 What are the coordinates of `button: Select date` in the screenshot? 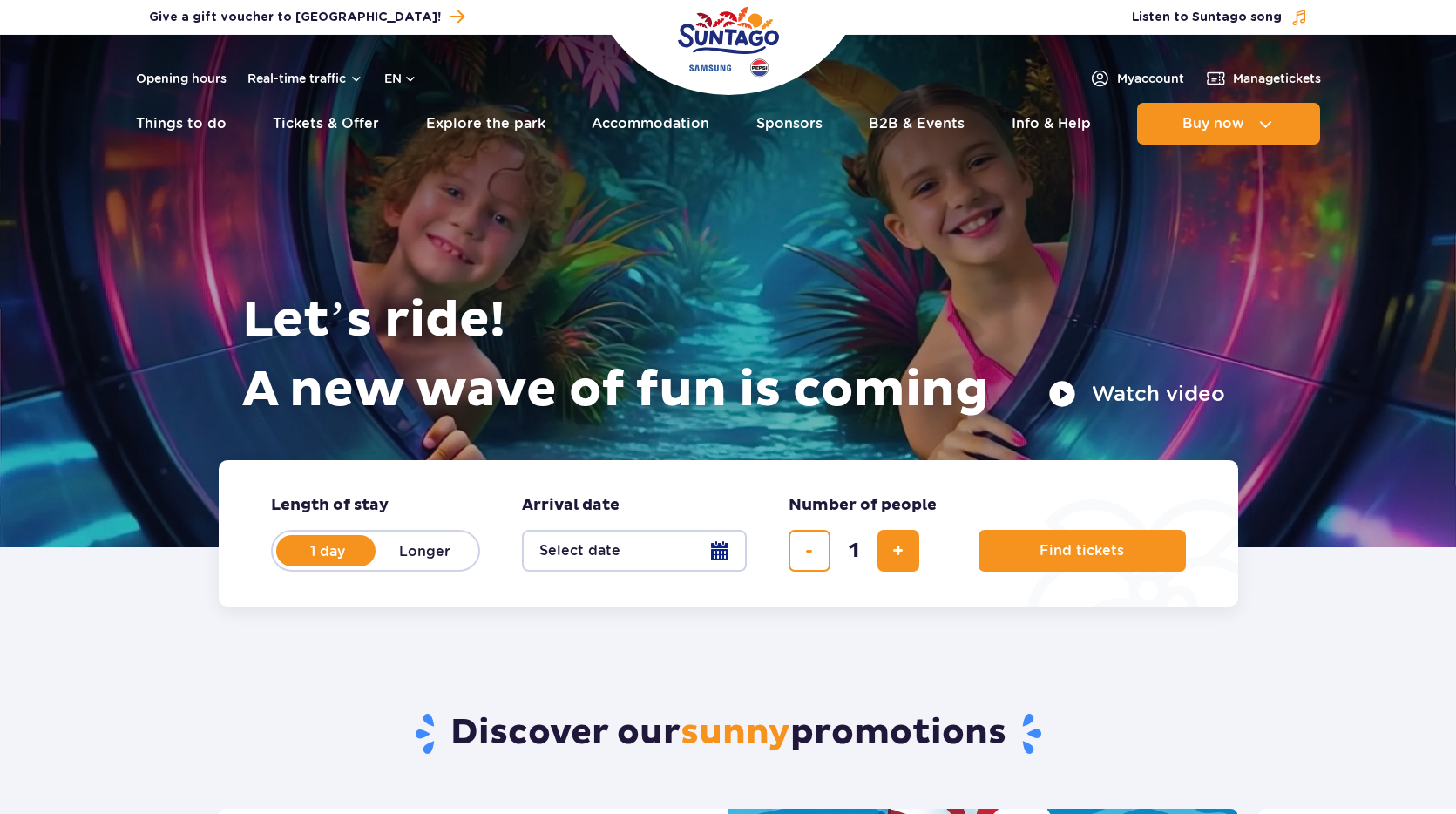 It's located at (634, 551).